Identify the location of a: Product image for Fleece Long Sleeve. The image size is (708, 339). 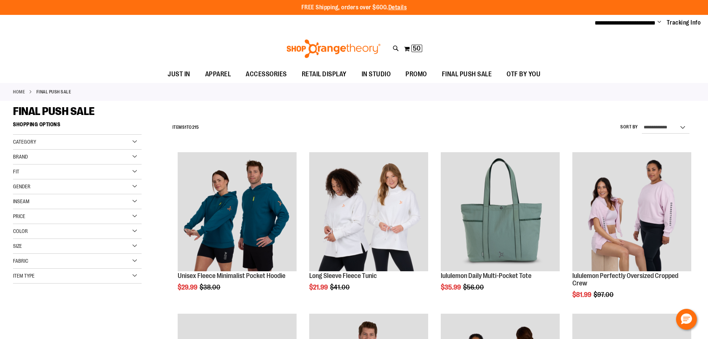
(369, 212).